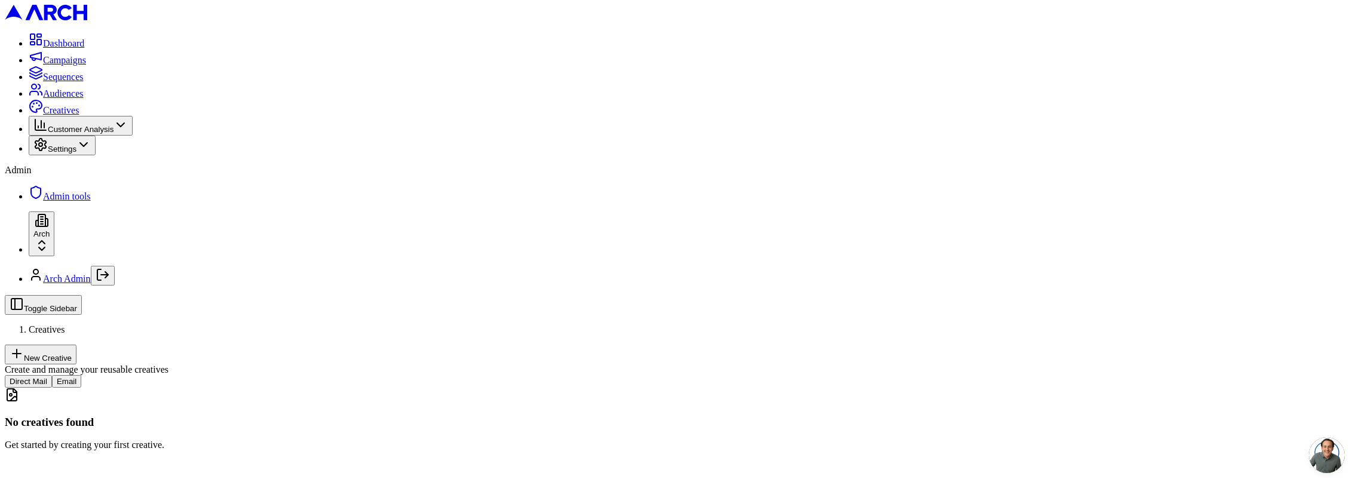 Image resolution: width=1359 pixels, height=485 pixels. I want to click on a: Sequences, so click(56, 76).